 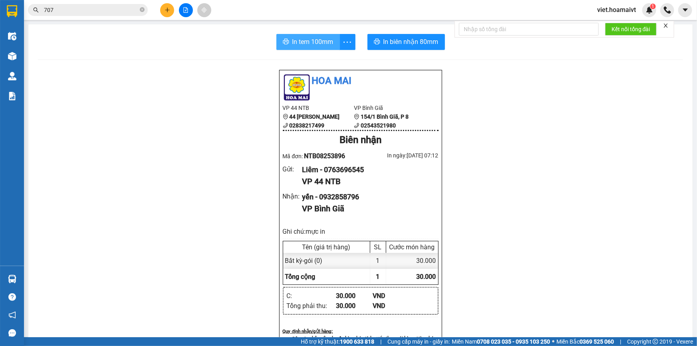 What do you see at coordinates (91, 10) in the screenshot?
I see `input: Tìm tên, số ĐT hoặc mã đơn` at bounding box center [91, 10].